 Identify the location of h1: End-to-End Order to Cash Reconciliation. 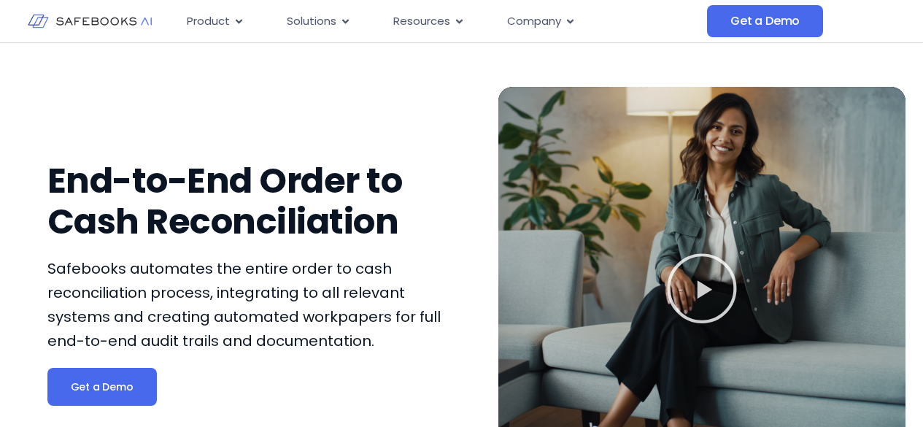
(251, 201).